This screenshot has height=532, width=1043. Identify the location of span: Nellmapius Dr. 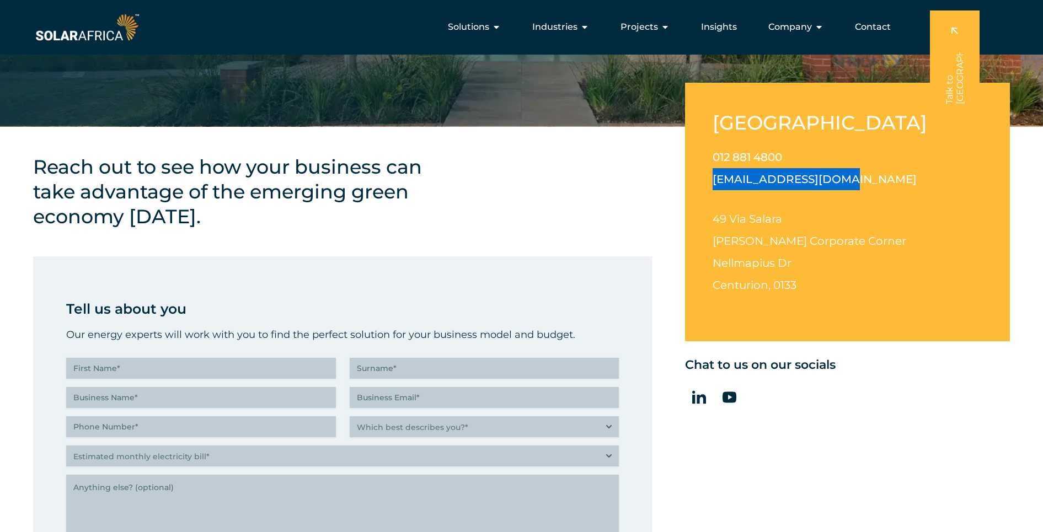
(752, 263).